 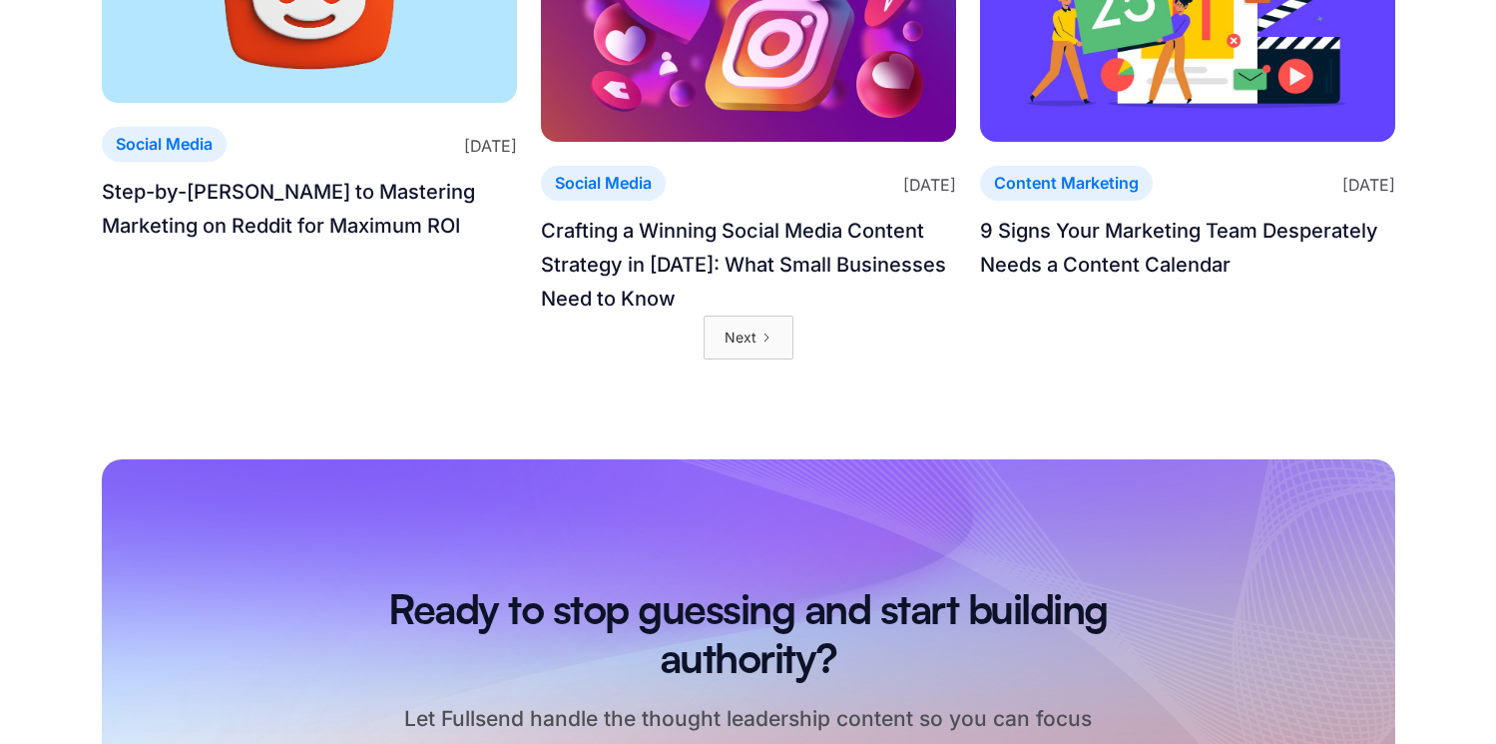 What do you see at coordinates (1066, 183) in the screenshot?
I see `p: Content Marketing` at bounding box center [1066, 183].